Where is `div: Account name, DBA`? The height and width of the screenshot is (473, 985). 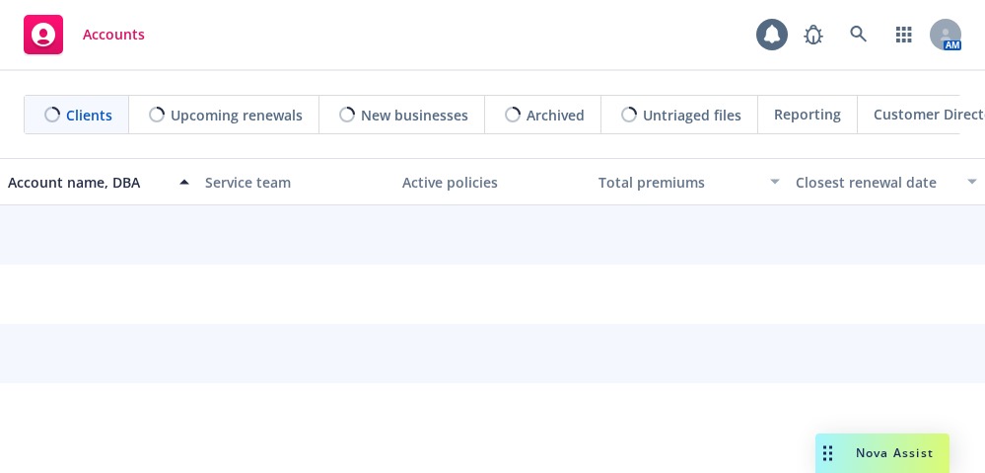 div: Account name, DBA is located at coordinates (88, 182).